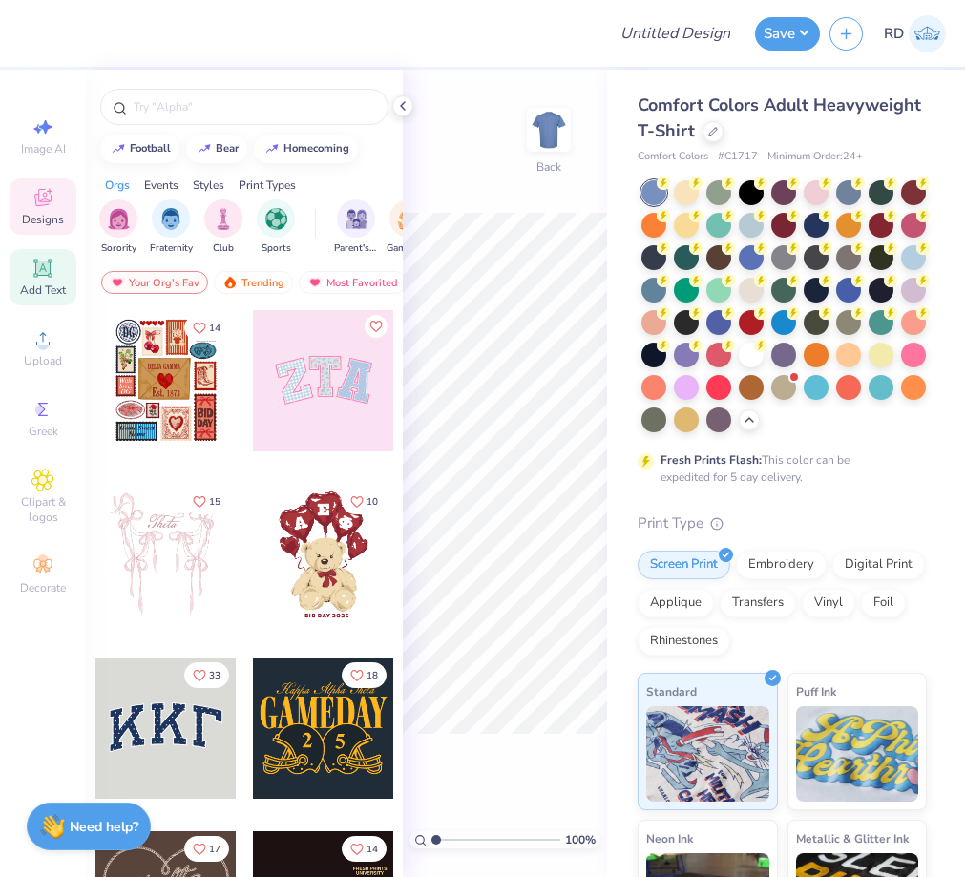 The height and width of the screenshot is (877, 965). What do you see at coordinates (217, 149) in the screenshot?
I see `button: bear` at bounding box center [217, 149].